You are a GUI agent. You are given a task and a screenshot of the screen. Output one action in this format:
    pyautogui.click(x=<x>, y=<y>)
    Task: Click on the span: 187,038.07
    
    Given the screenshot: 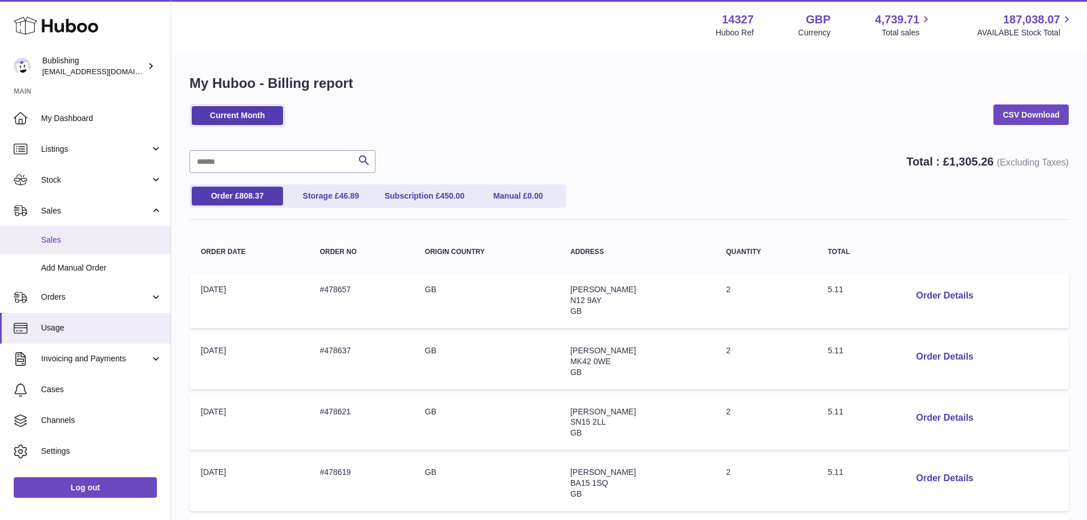 What is the action you would take?
    pyautogui.click(x=1032, y=19)
    